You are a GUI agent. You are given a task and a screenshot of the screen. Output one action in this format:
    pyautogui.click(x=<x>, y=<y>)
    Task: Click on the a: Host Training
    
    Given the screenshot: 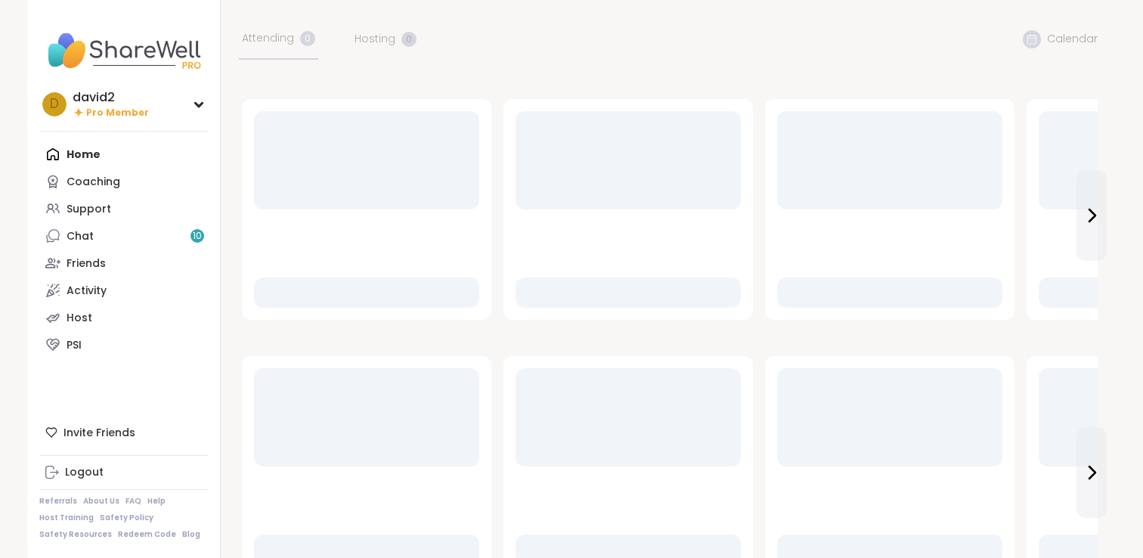 What is the action you would take?
    pyautogui.click(x=67, y=518)
    